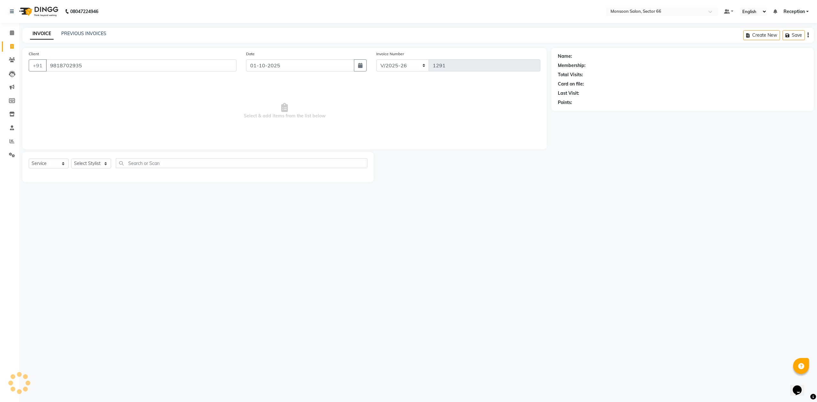 This screenshot has height=402, width=817. Describe the element at coordinates (565, 56) in the screenshot. I see `div: Name:` at that location.